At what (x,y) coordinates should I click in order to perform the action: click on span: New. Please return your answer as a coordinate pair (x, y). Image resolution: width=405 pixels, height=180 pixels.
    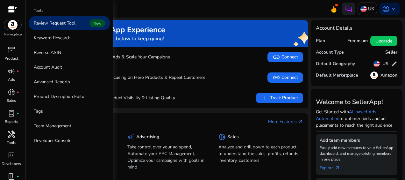
    Looking at the image, I should click on (97, 23).